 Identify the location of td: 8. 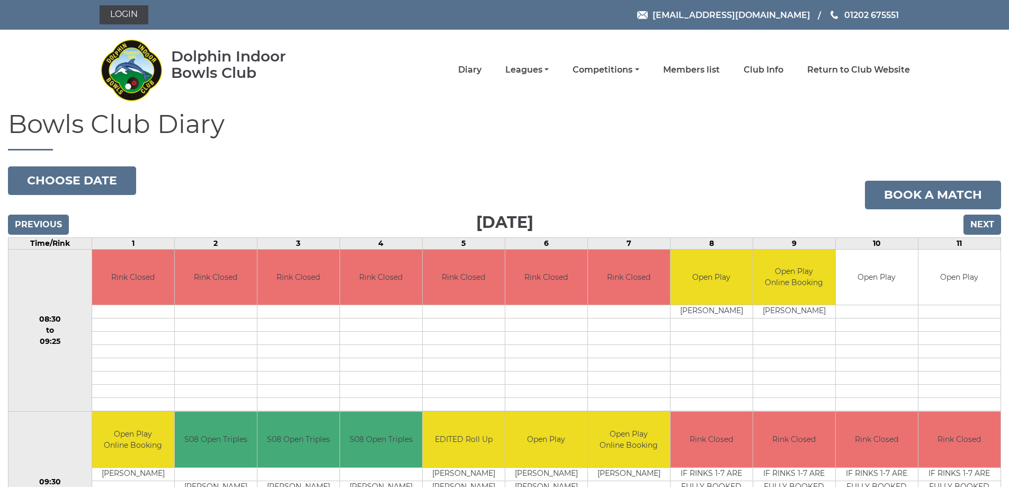
(712, 243).